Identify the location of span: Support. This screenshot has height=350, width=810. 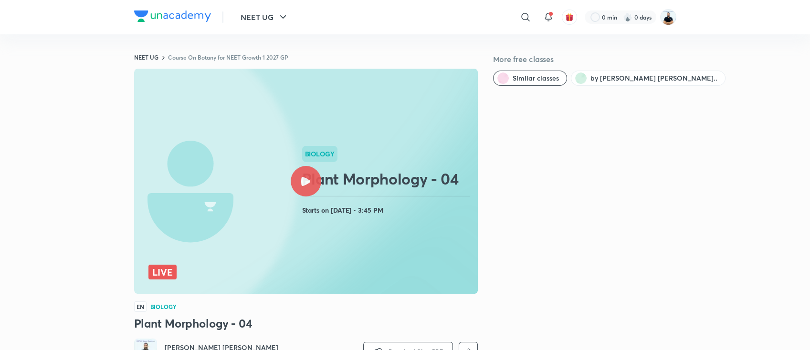
(50, 11).